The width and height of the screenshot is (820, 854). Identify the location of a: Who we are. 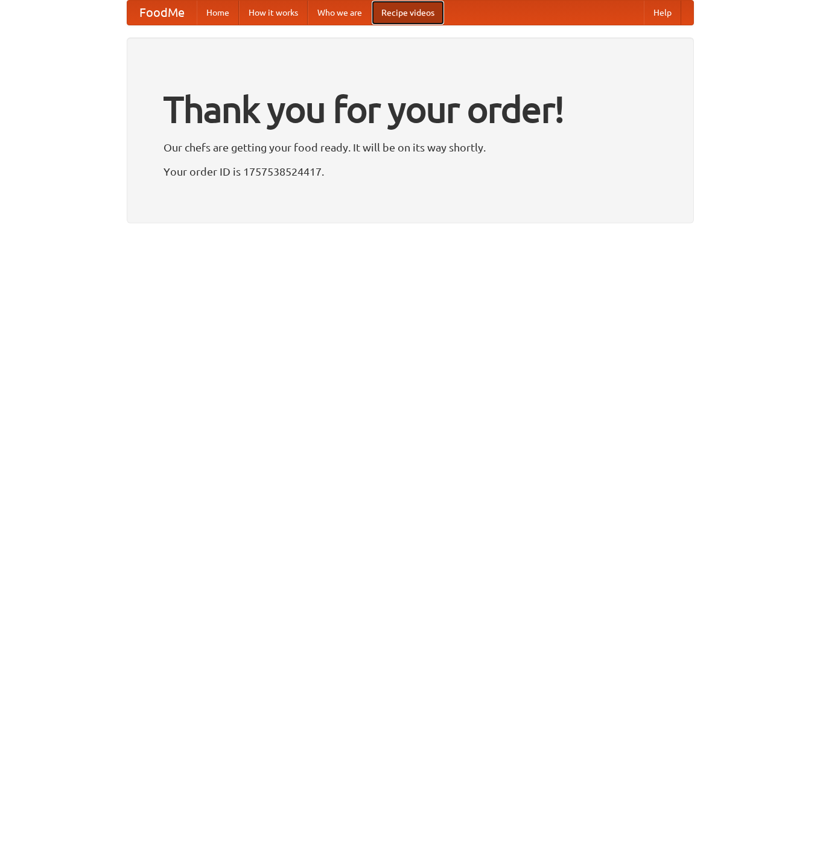
(340, 13).